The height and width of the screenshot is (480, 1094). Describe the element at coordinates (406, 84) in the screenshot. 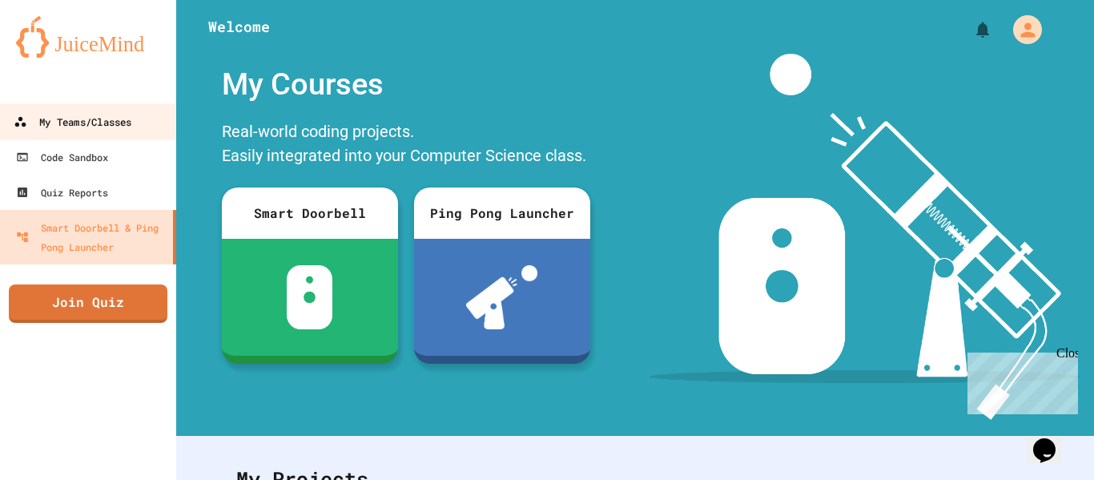

I see `div: My Courses` at that location.